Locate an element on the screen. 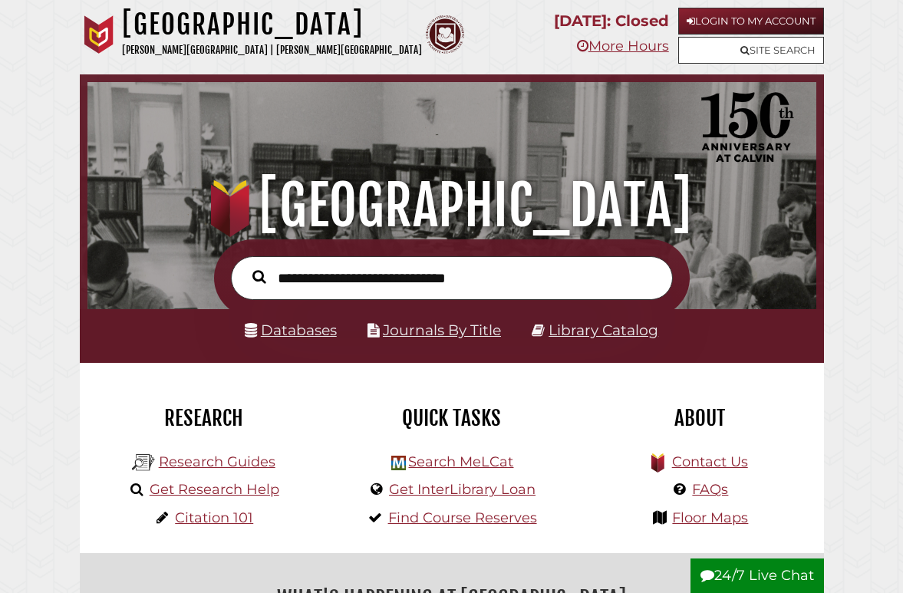 This screenshot has width=903, height=593. img: Calvin University is located at coordinates (99, 35).